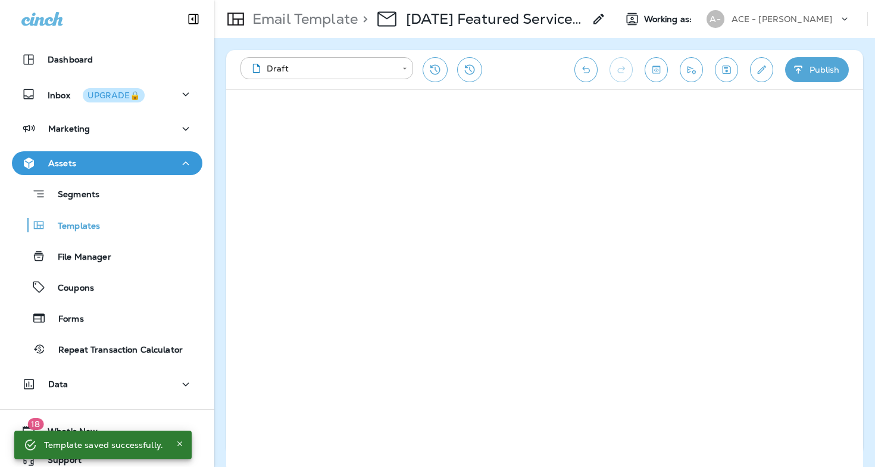 This screenshot has width=875, height=467. What do you see at coordinates (65, 319) in the screenshot?
I see `p: Forms` at bounding box center [65, 319].